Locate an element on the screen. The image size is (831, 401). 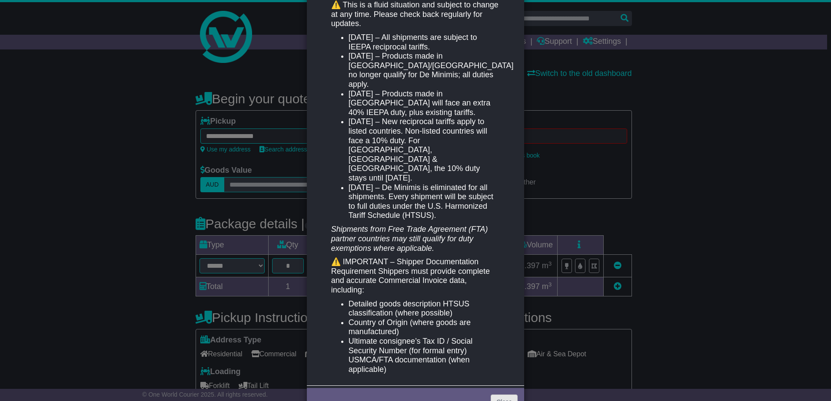
em: Shipments from Free Trade Agreement (FTA) partner countries may still qualify for duty exemptions... is located at coordinates (409, 238).